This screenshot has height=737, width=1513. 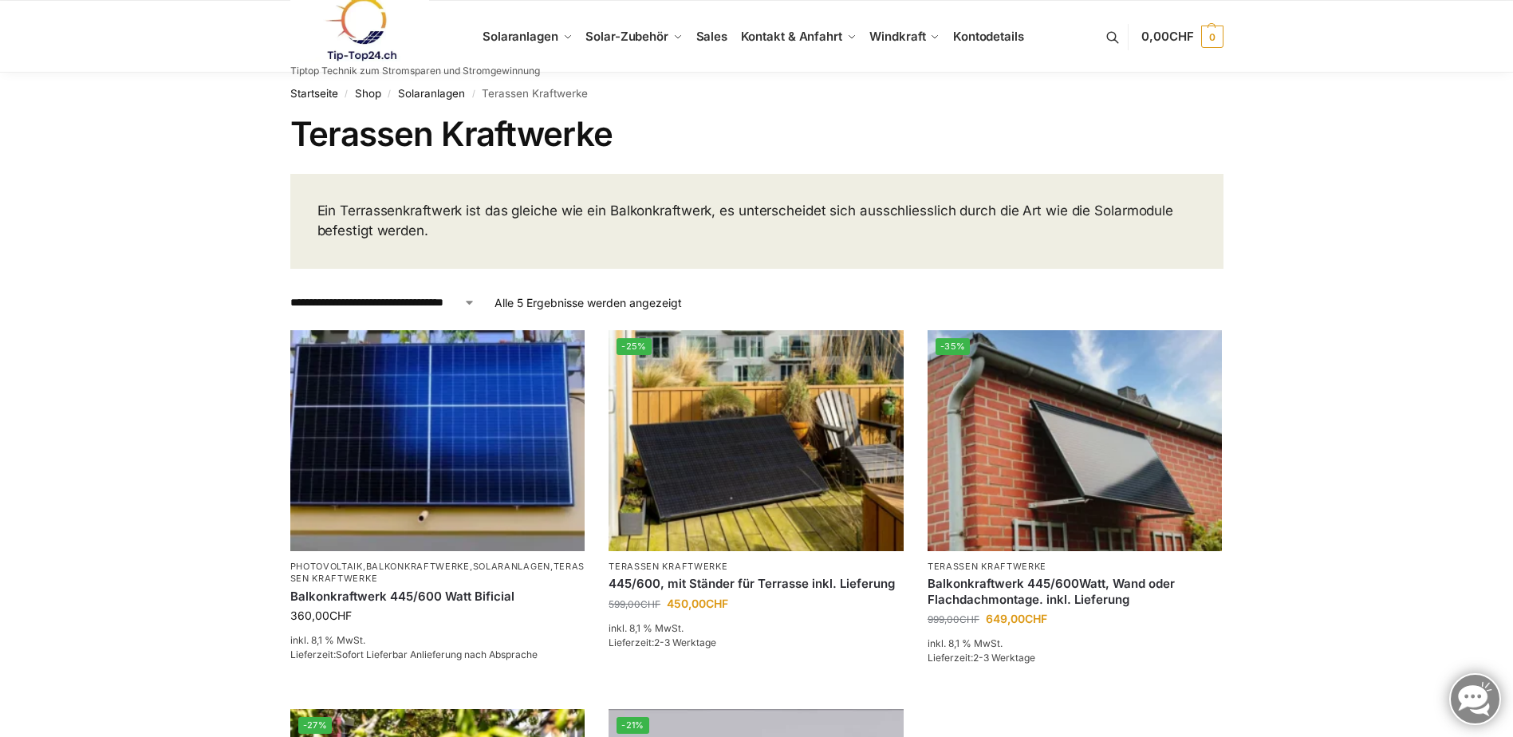 I want to click on bdi: 599,00, so click(x=634, y=604).